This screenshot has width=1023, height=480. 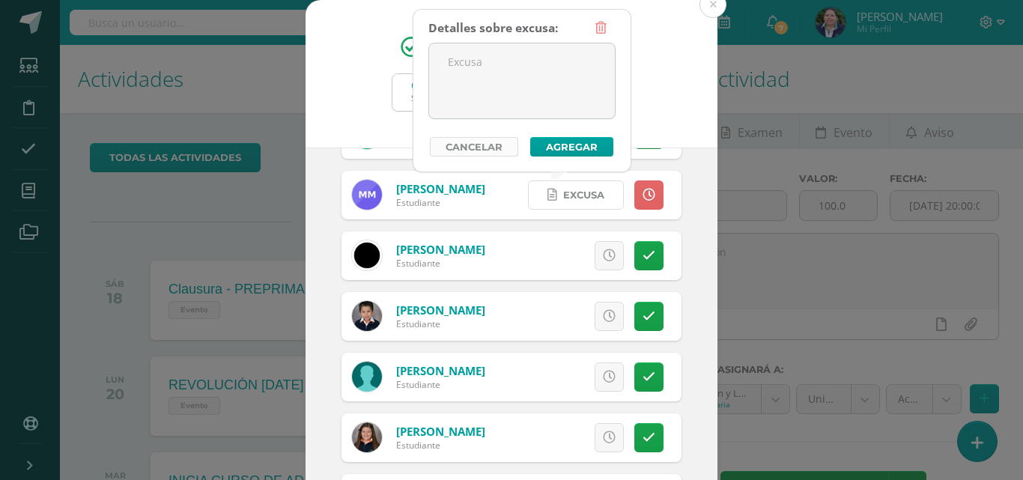 I want to click on div: Secundaria, so click(x=466, y=97).